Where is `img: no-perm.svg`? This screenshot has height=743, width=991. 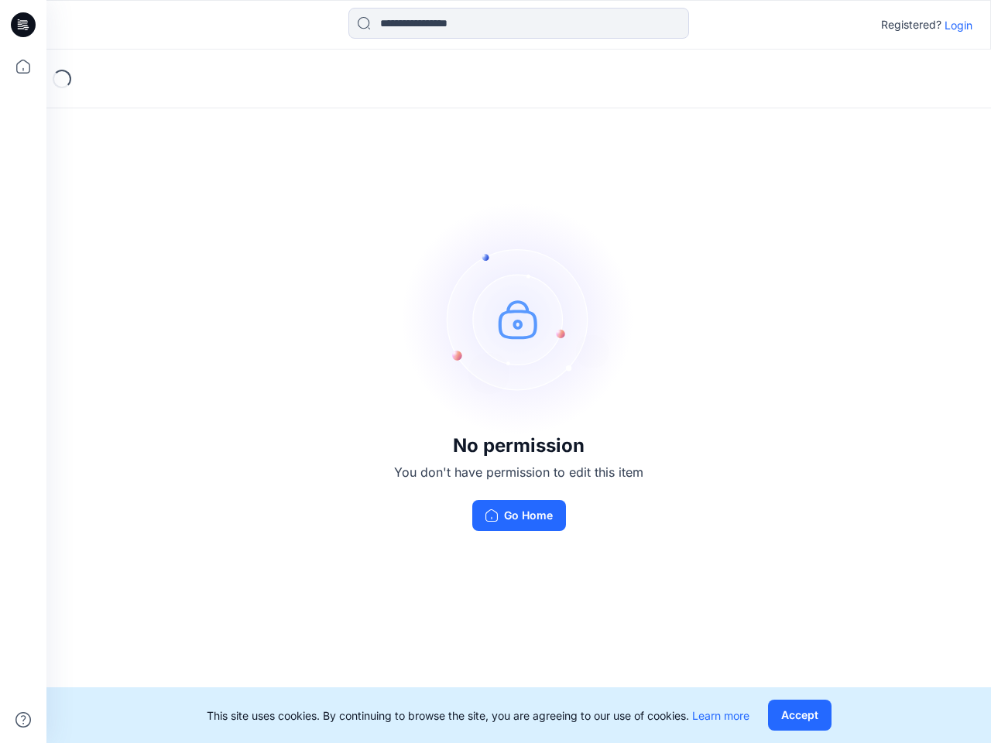
img: no-perm.svg is located at coordinates (519, 319).